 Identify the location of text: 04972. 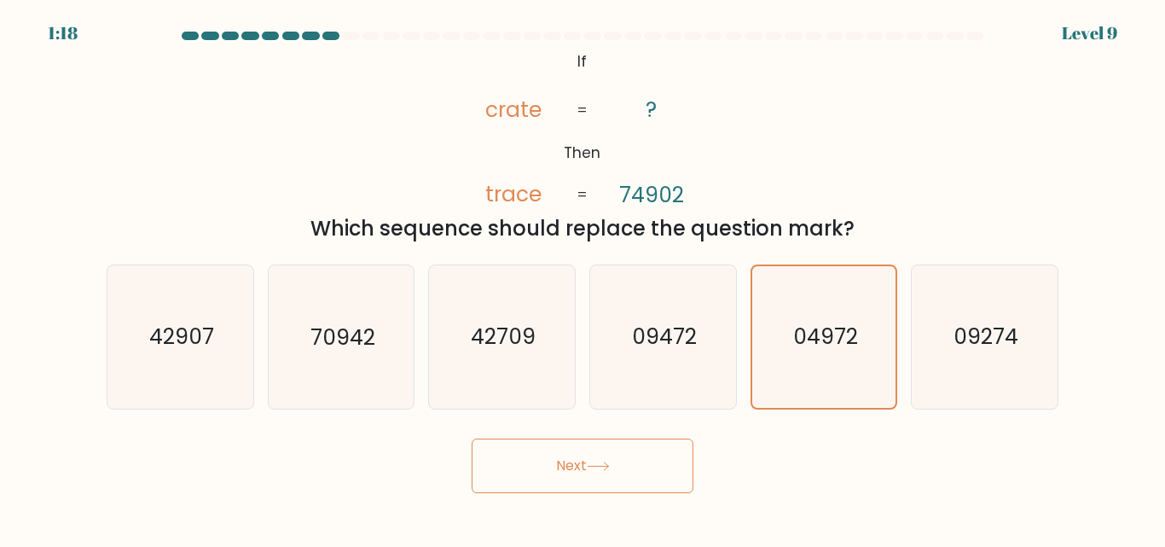
(826, 337).